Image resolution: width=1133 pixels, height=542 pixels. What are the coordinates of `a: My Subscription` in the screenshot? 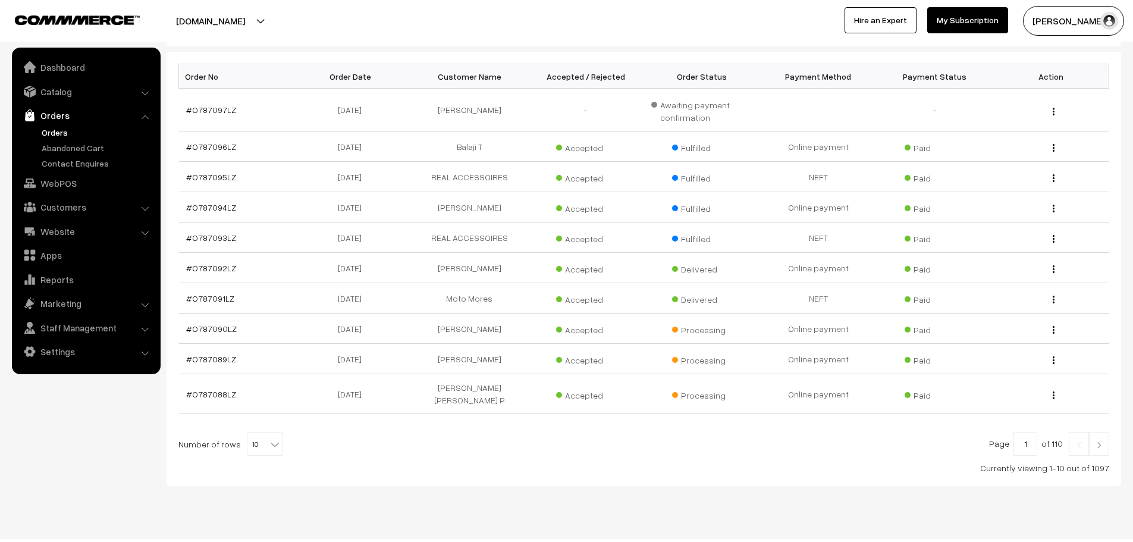 It's located at (968, 20).